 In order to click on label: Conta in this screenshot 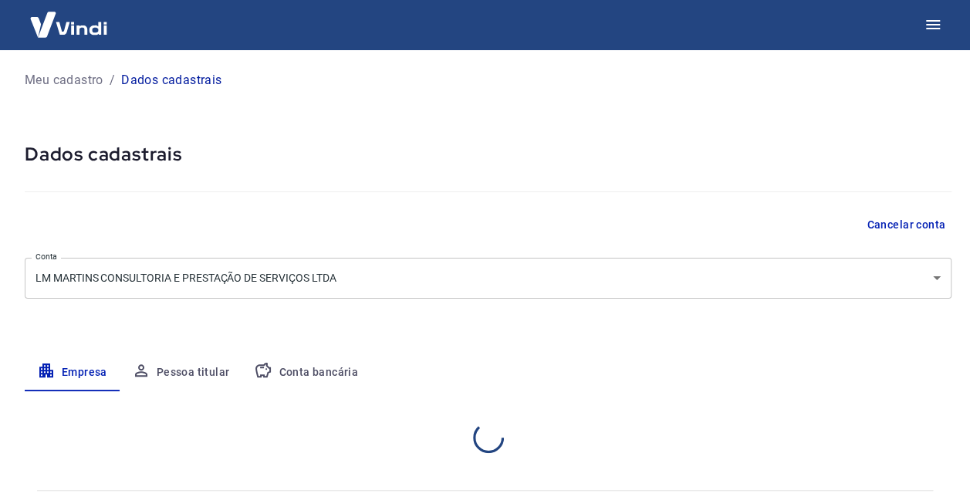, I will do `click(46, 256)`.